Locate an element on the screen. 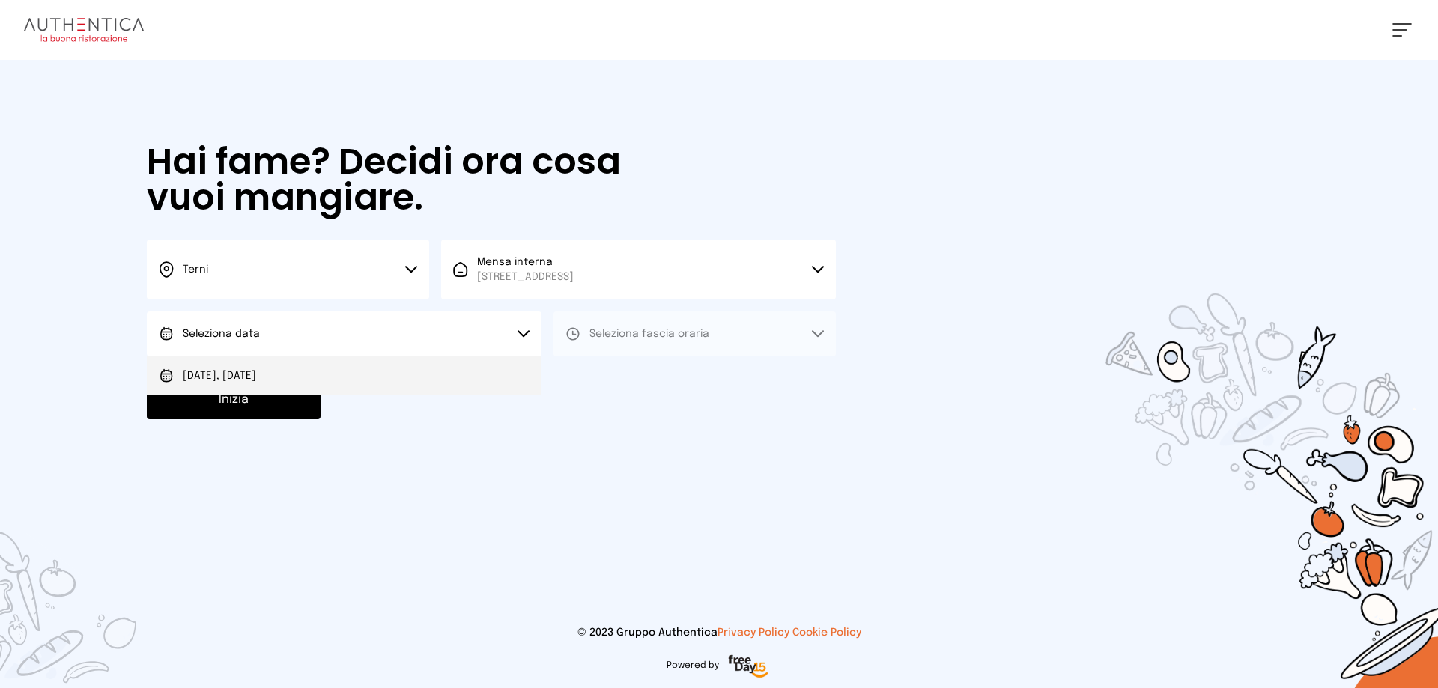  button: Seleziona fascia oraria is located at coordinates (694, 334).